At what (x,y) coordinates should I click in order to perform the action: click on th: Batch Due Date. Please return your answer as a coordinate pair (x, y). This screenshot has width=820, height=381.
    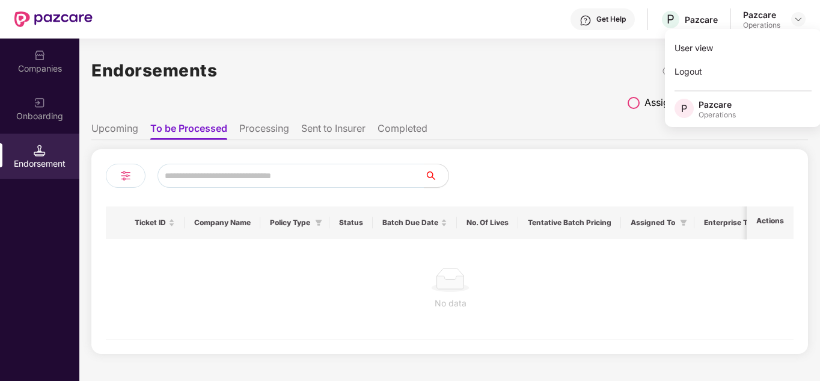
    Looking at the image, I should click on (415, 222).